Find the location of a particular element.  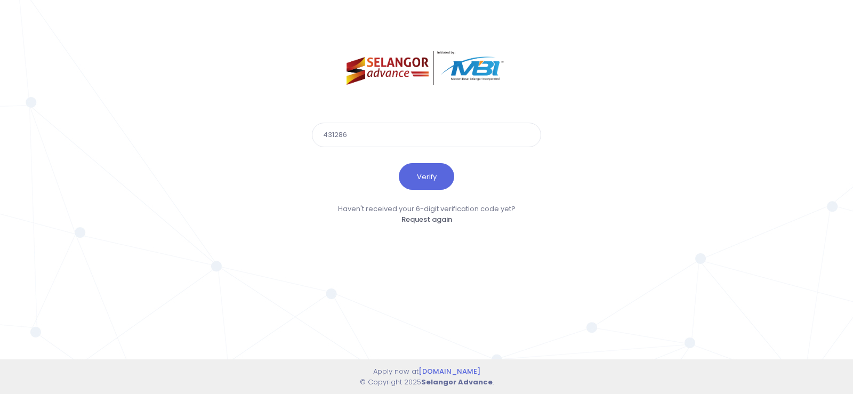

button: Verify is located at coordinates (427, 176).